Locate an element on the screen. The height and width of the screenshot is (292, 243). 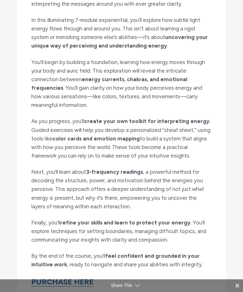
p: In this illuminating 7-module experiential, you’ll explore how subtle light energy flows through ... is located at coordinates (122, 33).